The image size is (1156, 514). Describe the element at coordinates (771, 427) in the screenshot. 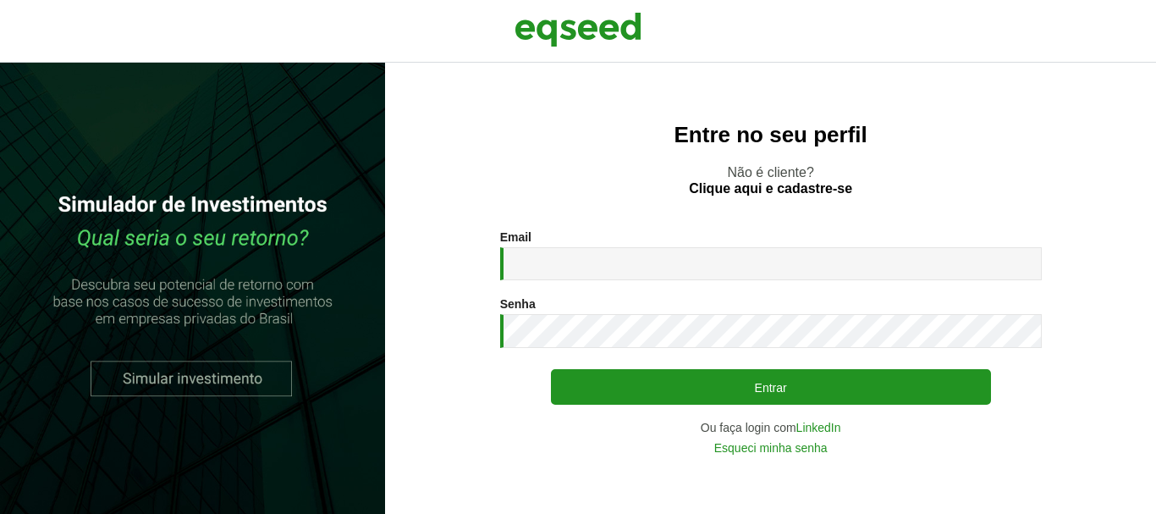

I see `div: Ou faça login com` at that location.